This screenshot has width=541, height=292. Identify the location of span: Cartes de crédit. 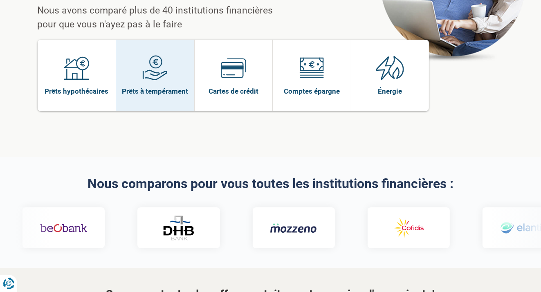
(233, 91).